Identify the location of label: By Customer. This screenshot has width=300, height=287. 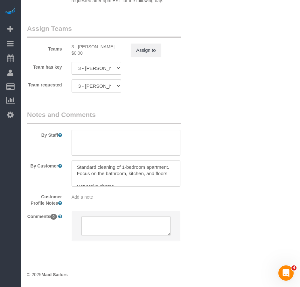
(44, 165).